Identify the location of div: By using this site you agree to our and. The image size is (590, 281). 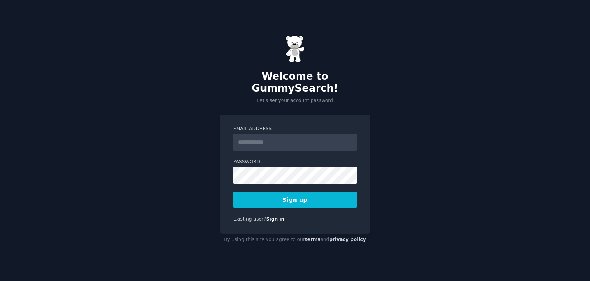
(295, 239).